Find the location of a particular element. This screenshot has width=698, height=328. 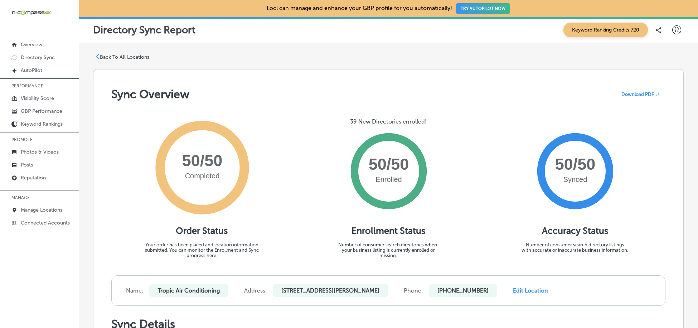

img: 660ab0bf-5cc7-4cb8-ba1c-48b5ae0f18e60NCTV_CLogo_TV_Black_-500x88.png is located at coordinates (31, 13).